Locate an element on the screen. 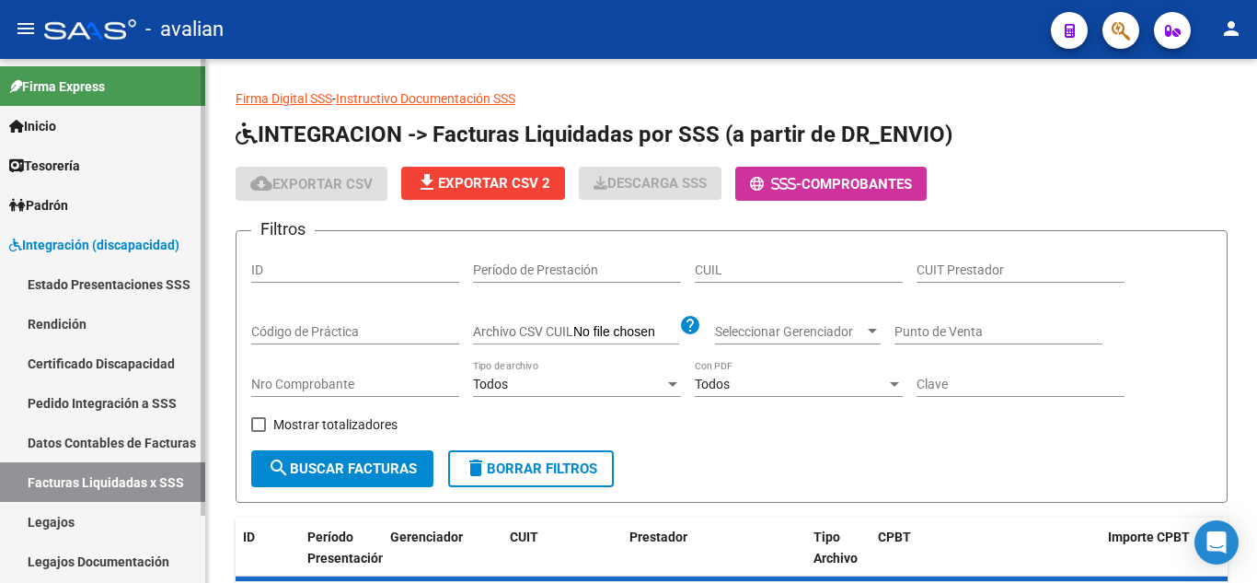 This screenshot has height=583, width=1257. mat-icon: cloud_download is located at coordinates (261, 183).